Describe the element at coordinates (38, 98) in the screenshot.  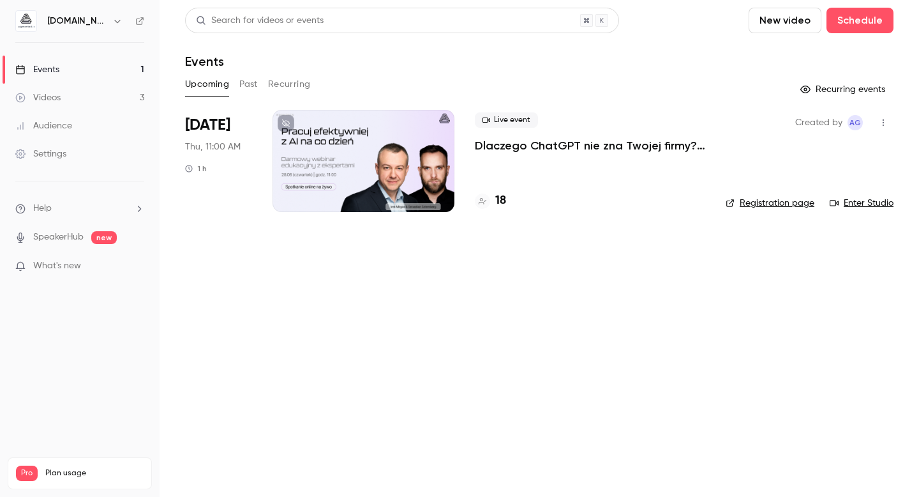
I see `div: Videos` at that location.